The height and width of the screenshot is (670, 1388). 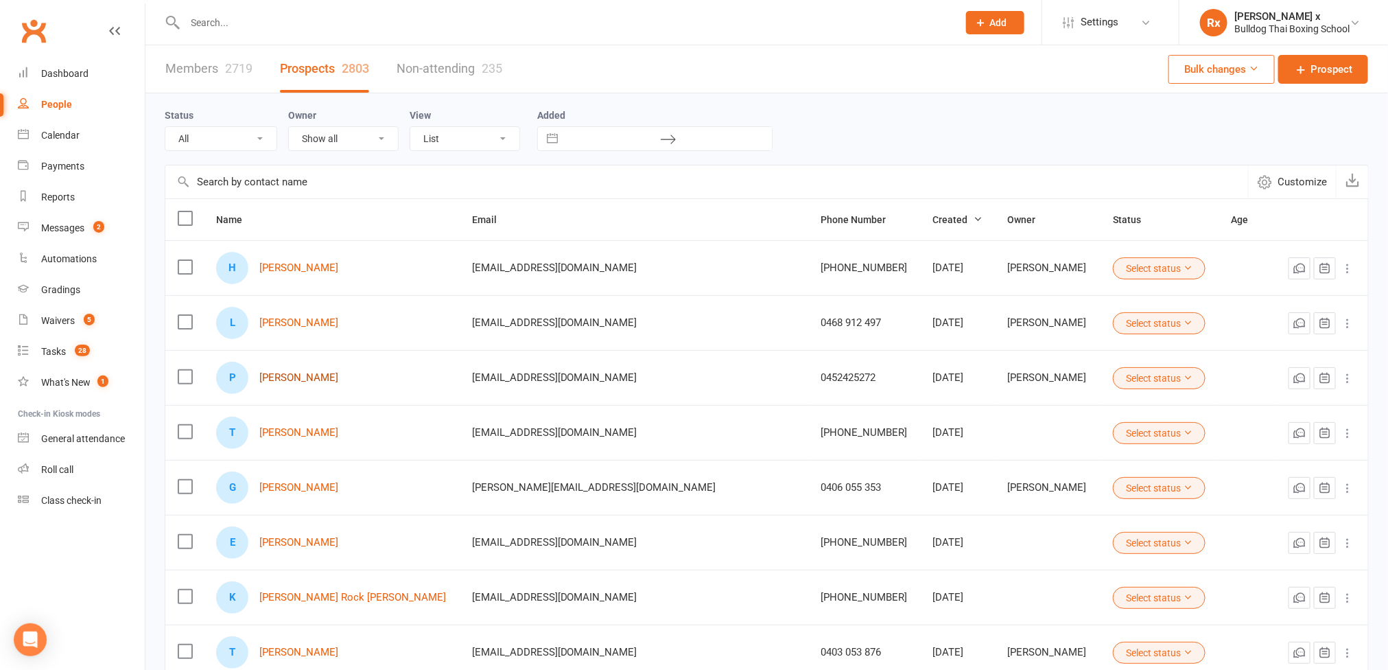 I want to click on input: Search..., so click(x=565, y=23).